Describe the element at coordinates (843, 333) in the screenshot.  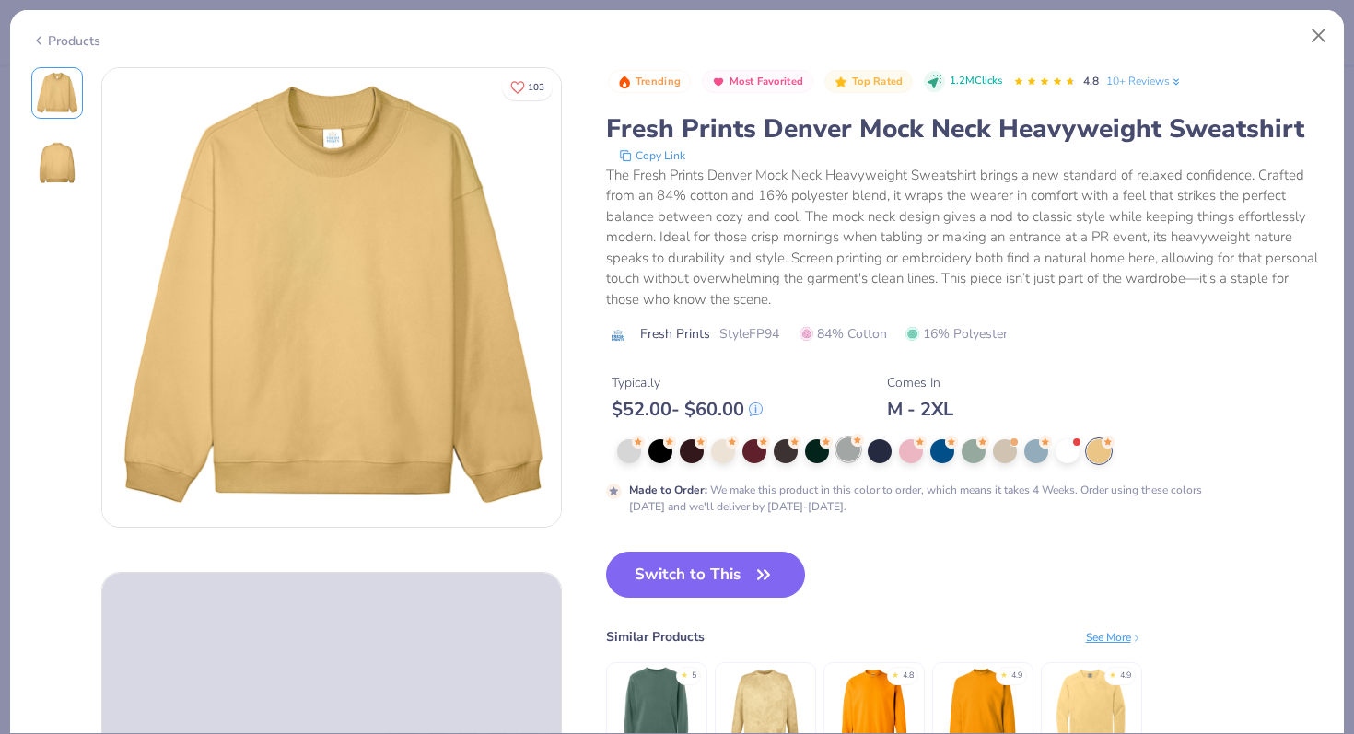
I see `span: 84% Cotton` at that location.